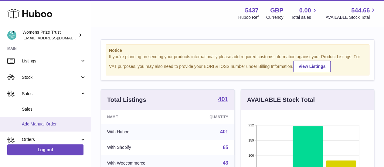 This screenshot has height=167, width=384. What do you see at coordinates (305, 10) in the screenshot?
I see `span: 0.00` at bounding box center [305, 10].